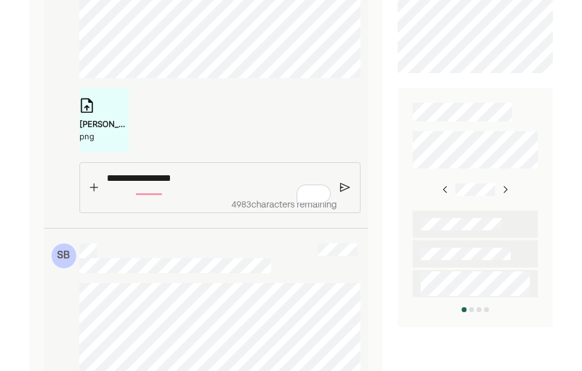  Describe the element at coordinates (64, 256) in the screenshot. I see `div: SB` at that location.